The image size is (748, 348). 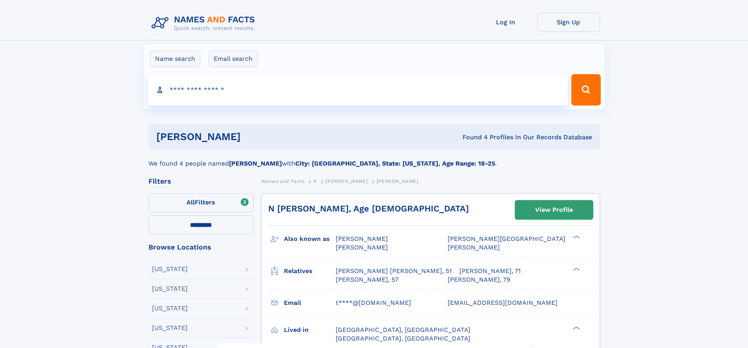 I want to click on div: We found 4 people named with ., so click(x=374, y=159).